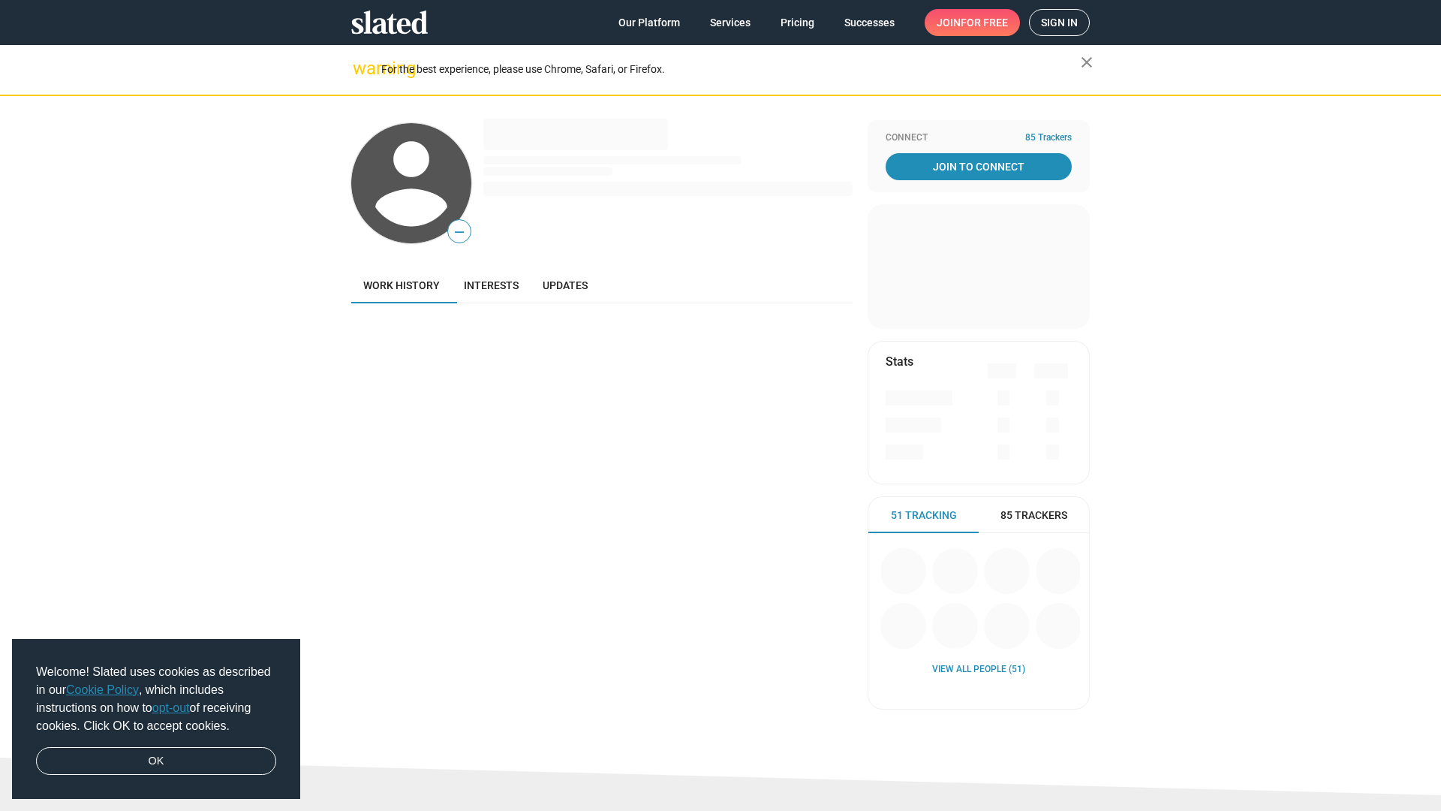 This screenshot has height=811, width=1441. Describe the element at coordinates (797, 23) in the screenshot. I see `a: Pricing` at that location.